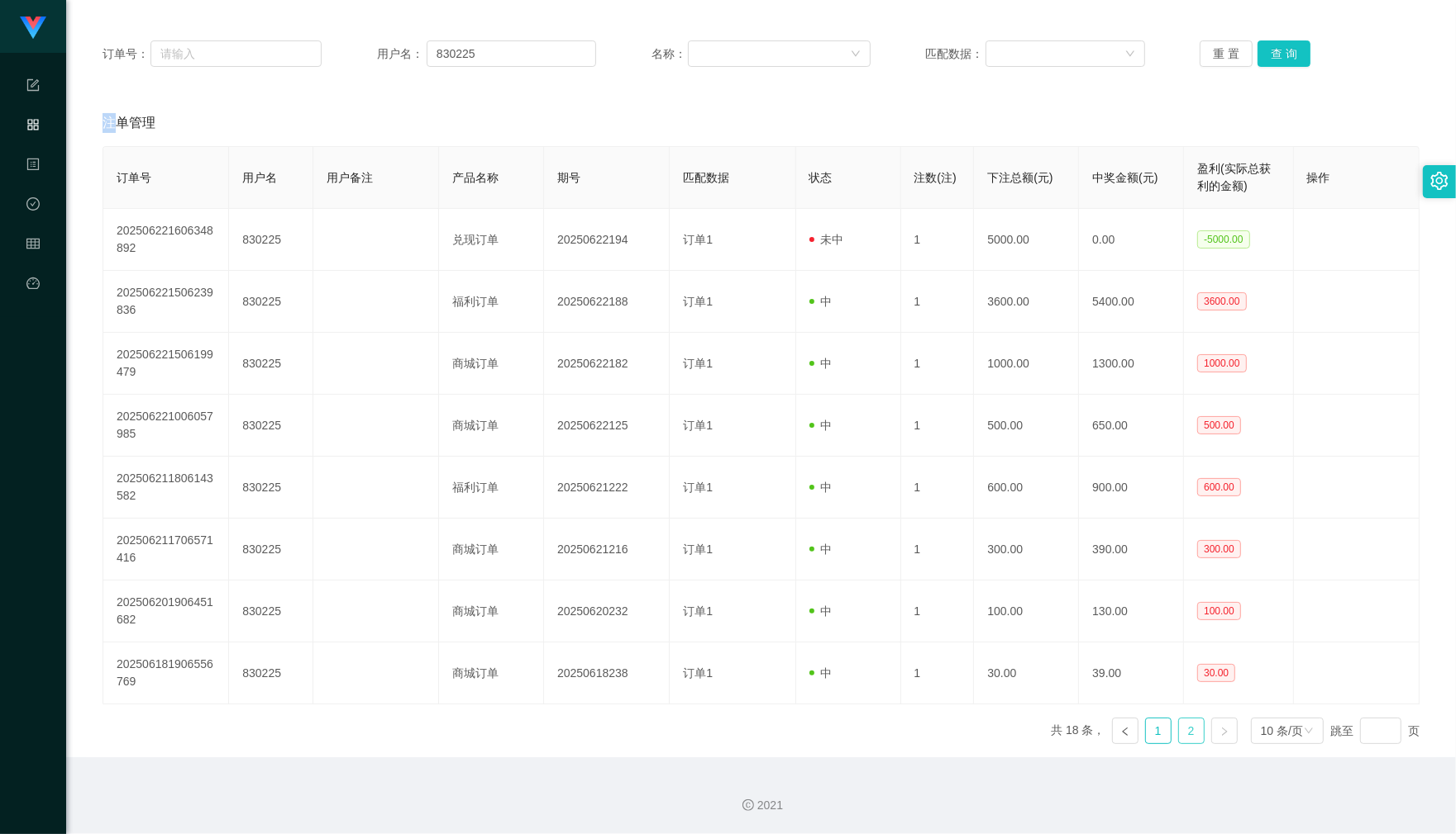  Describe the element at coordinates (1077, 732) in the screenshot. I see `li: 共 18 条，` at that location.